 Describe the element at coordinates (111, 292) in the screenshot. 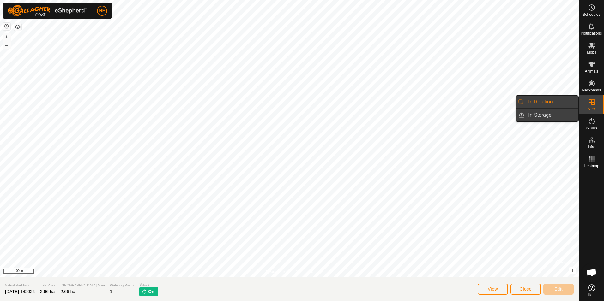

I see `span: 1` at that location.